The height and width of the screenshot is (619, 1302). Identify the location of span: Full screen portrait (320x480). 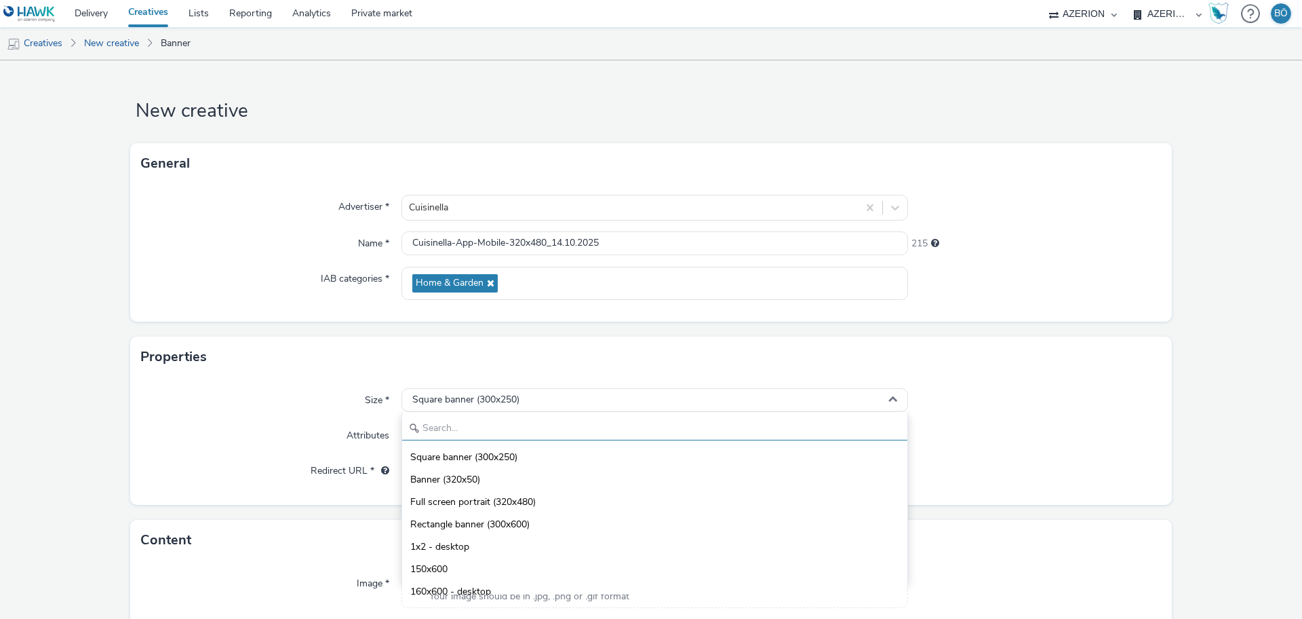
(473, 502).